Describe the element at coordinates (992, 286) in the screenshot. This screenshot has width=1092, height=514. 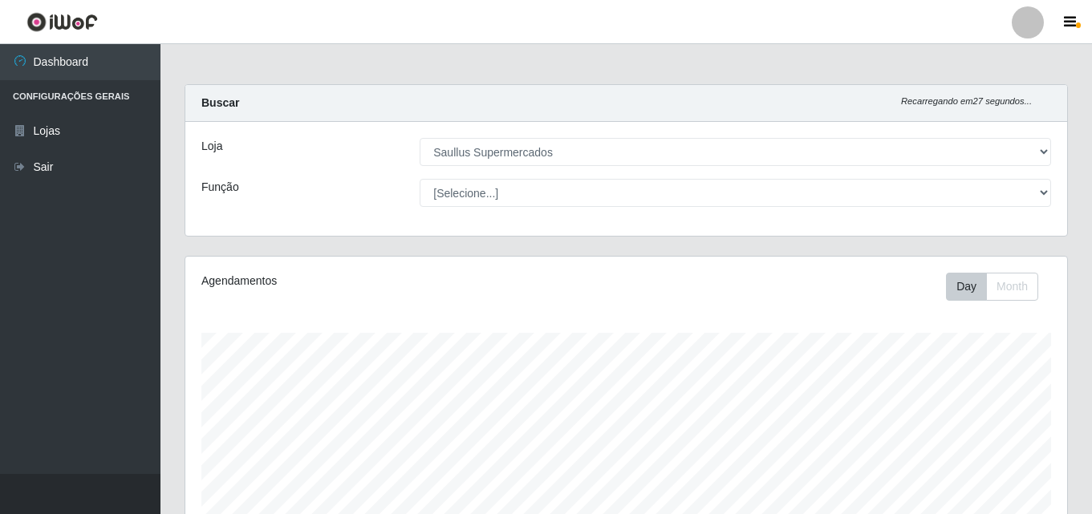
I see `div: First group` at that location.